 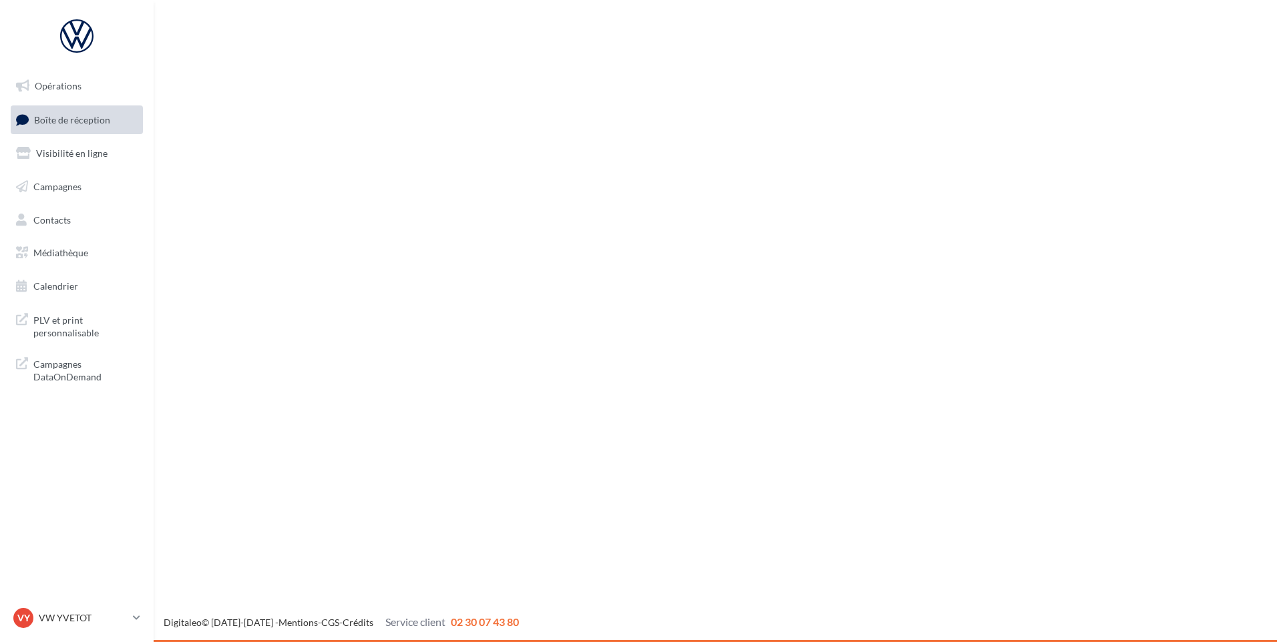 I want to click on a: Médiathèque, so click(x=77, y=253).